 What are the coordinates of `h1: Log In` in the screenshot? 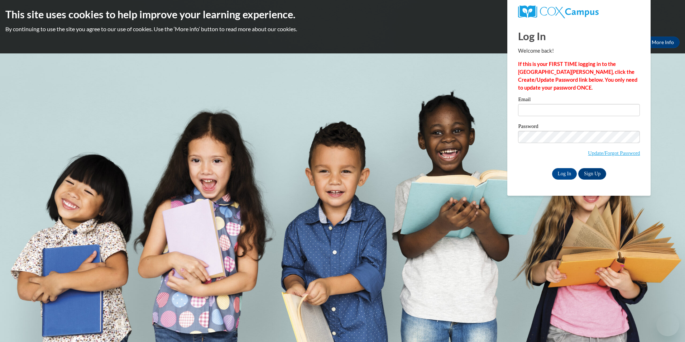 It's located at (579, 36).